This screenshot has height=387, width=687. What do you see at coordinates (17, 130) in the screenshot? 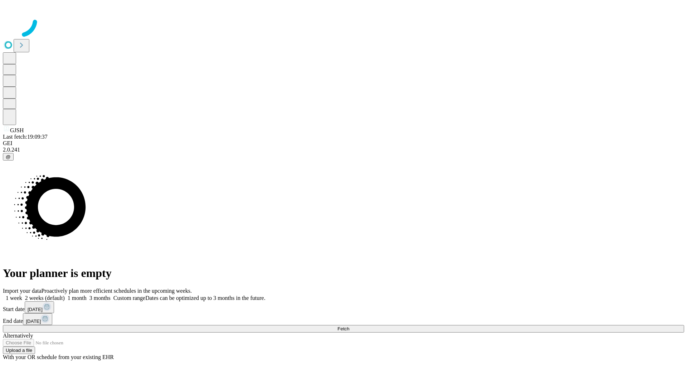
I see `span: GJSH` at bounding box center [17, 130].